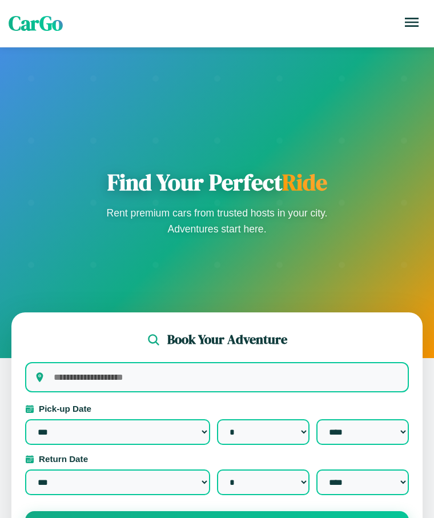  What do you see at coordinates (217, 221) in the screenshot?
I see `p: Rent premium cars from trusted hosts in your city. Adventures start here.` at bounding box center [217, 221].